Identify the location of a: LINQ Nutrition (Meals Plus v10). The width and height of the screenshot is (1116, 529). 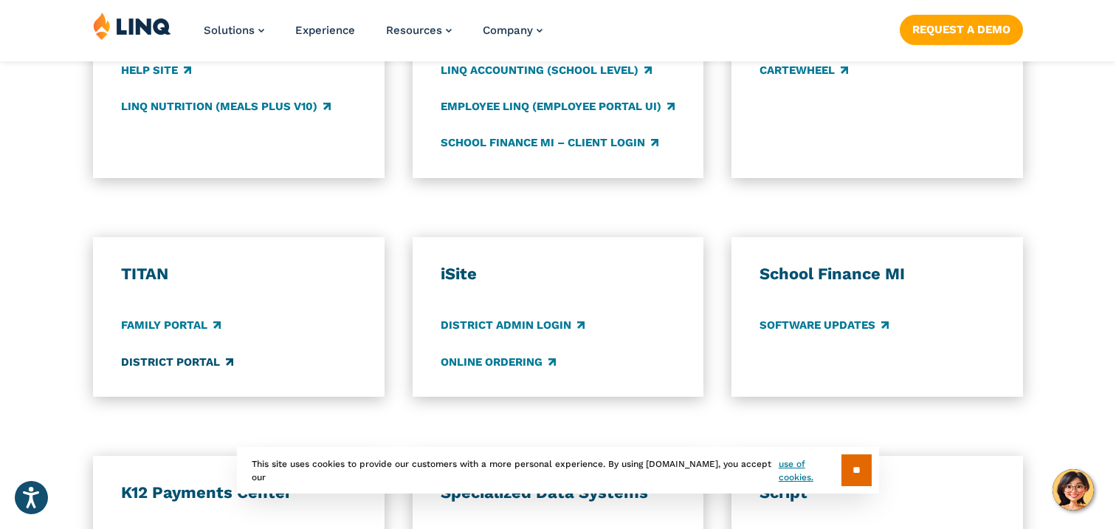
(226, 106).